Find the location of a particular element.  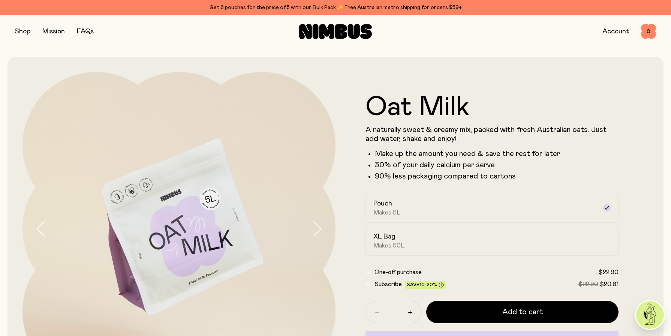

span: Makes 5L is located at coordinates (387, 212).